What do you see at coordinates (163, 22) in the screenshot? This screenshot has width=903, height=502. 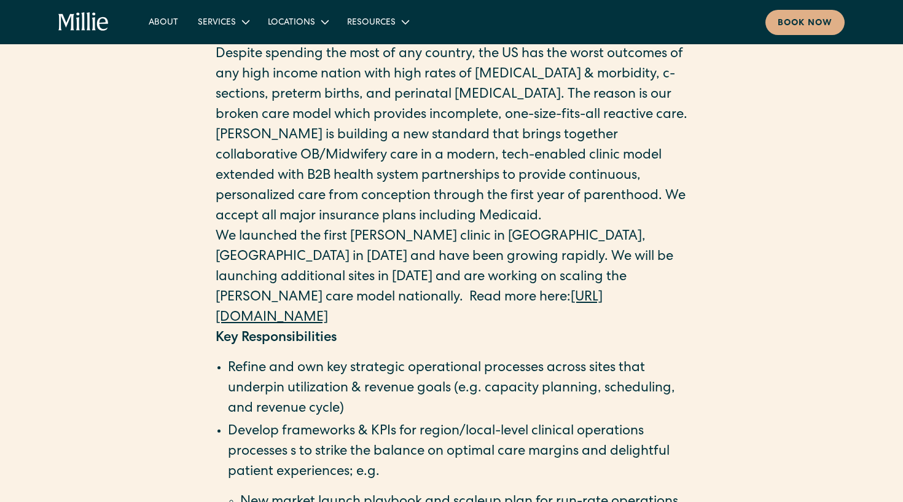 I see `a: About` at bounding box center [163, 22].